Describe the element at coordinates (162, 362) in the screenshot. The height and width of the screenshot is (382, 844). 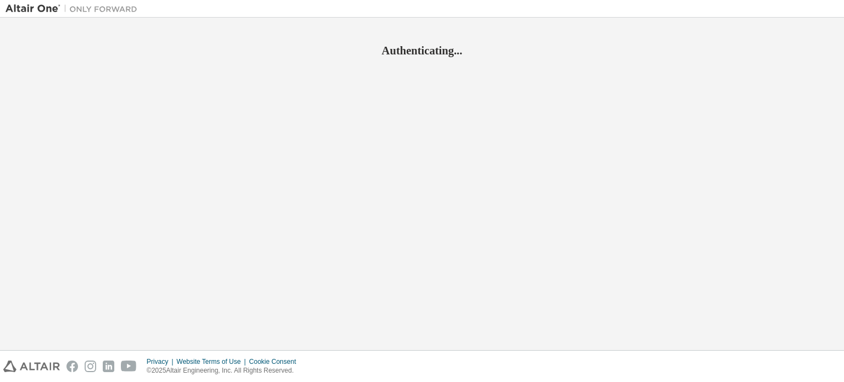
I see `div: Privacy` at that location.